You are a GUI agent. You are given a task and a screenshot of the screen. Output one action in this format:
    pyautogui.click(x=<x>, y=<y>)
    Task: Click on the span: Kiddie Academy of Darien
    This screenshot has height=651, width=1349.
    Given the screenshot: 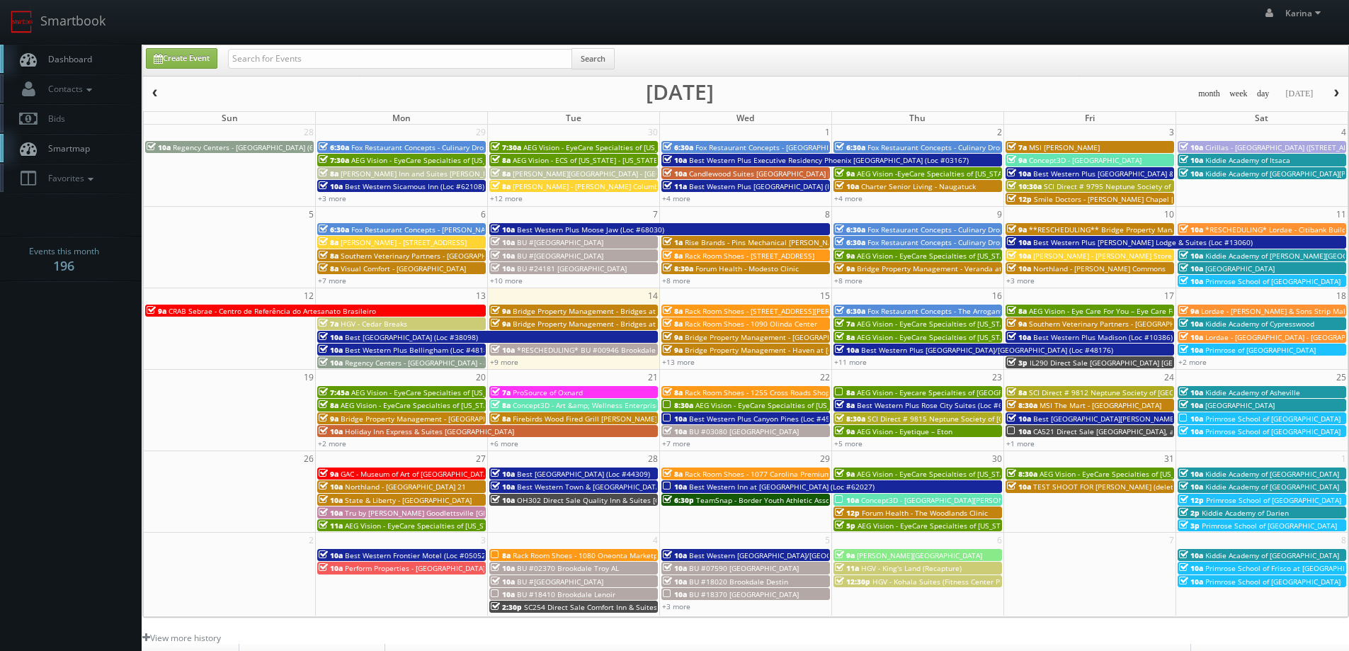 What is the action you would take?
    pyautogui.click(x=1245, y=513)
    